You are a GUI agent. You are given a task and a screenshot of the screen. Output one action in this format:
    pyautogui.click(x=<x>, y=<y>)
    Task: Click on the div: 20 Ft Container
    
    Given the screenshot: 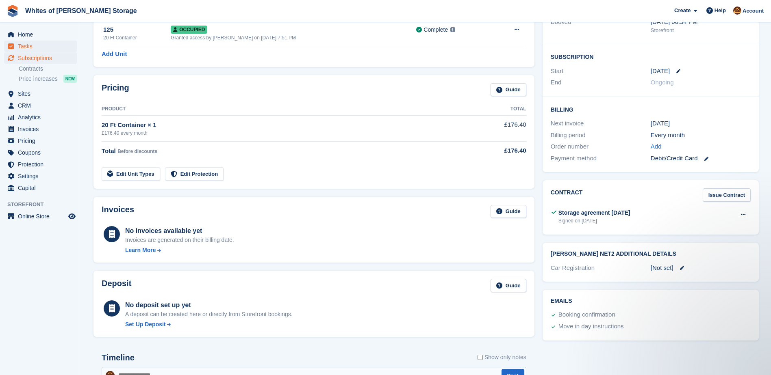 What is the action you would take?
    pyautogui.click(x=137, y=38)
    